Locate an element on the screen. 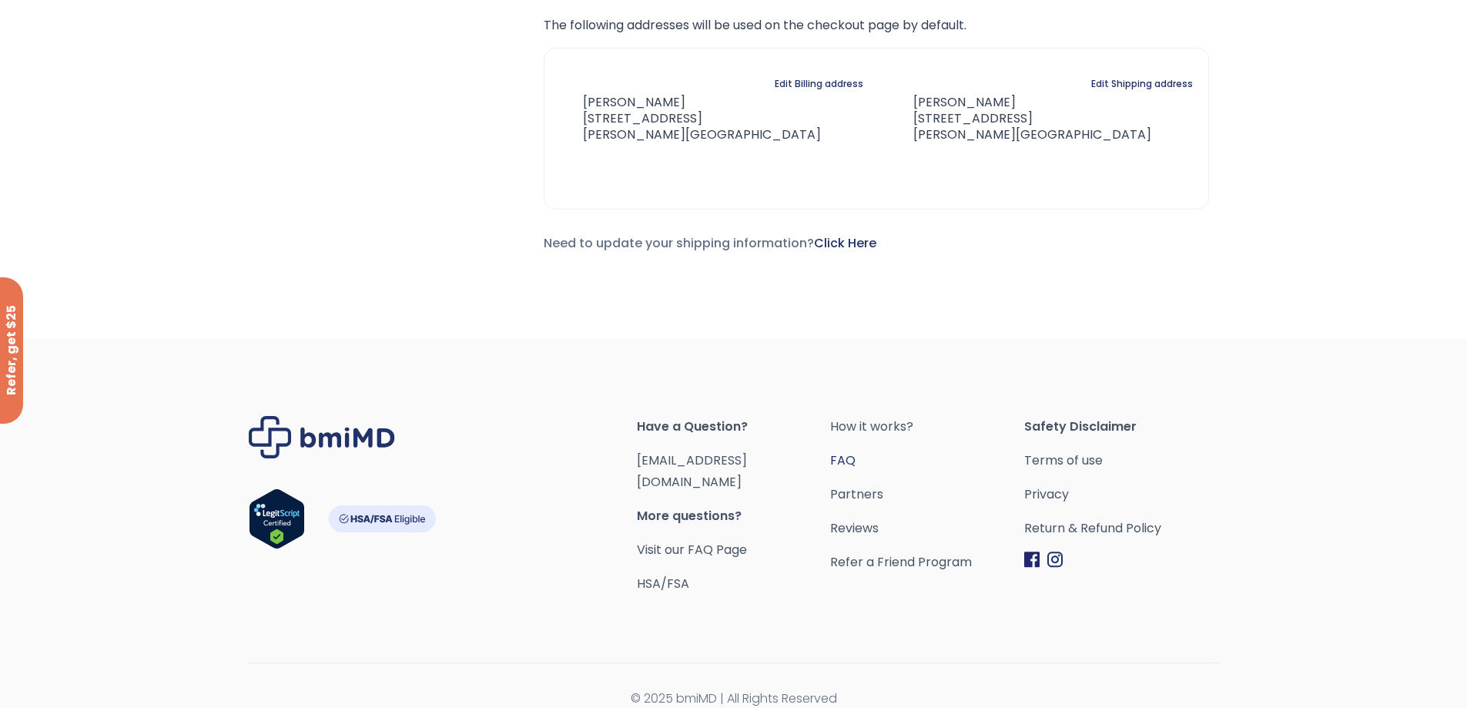 The height and width of the screenshot is (708, 1467). a: Reviews is located at coordinates (927, 528).